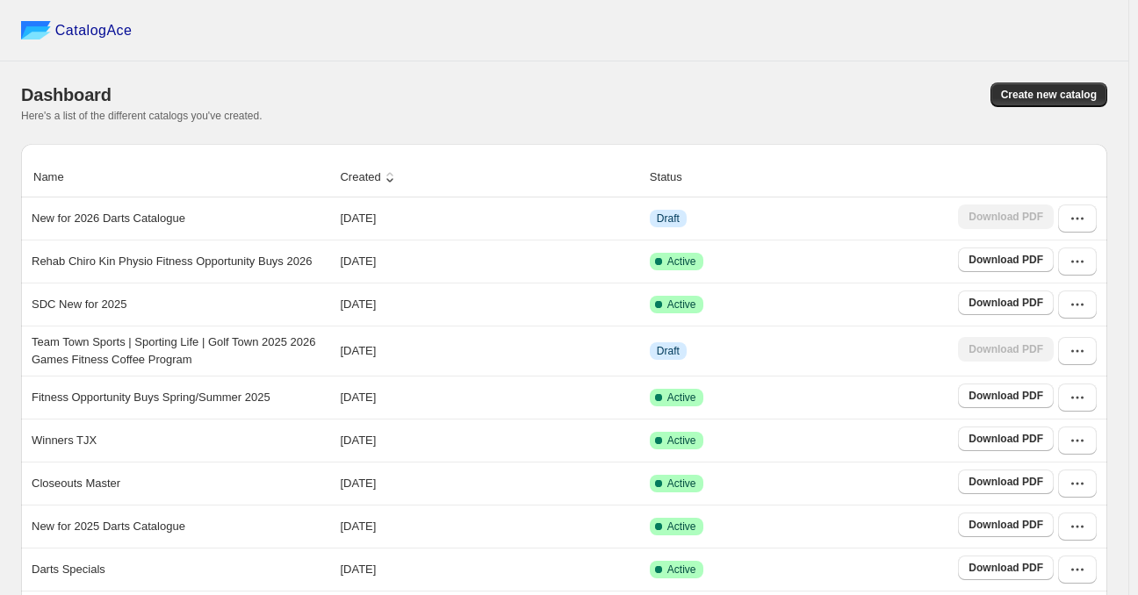 This screenshot has width=1138, height=595. What do you see at coordinates (183, 351) in the screenshot?
I see `p: Team Town Sports | Sporting Life | Golf Town 2025 2026 Games Fitness Coffee Program` at bounding box center [183, 351].